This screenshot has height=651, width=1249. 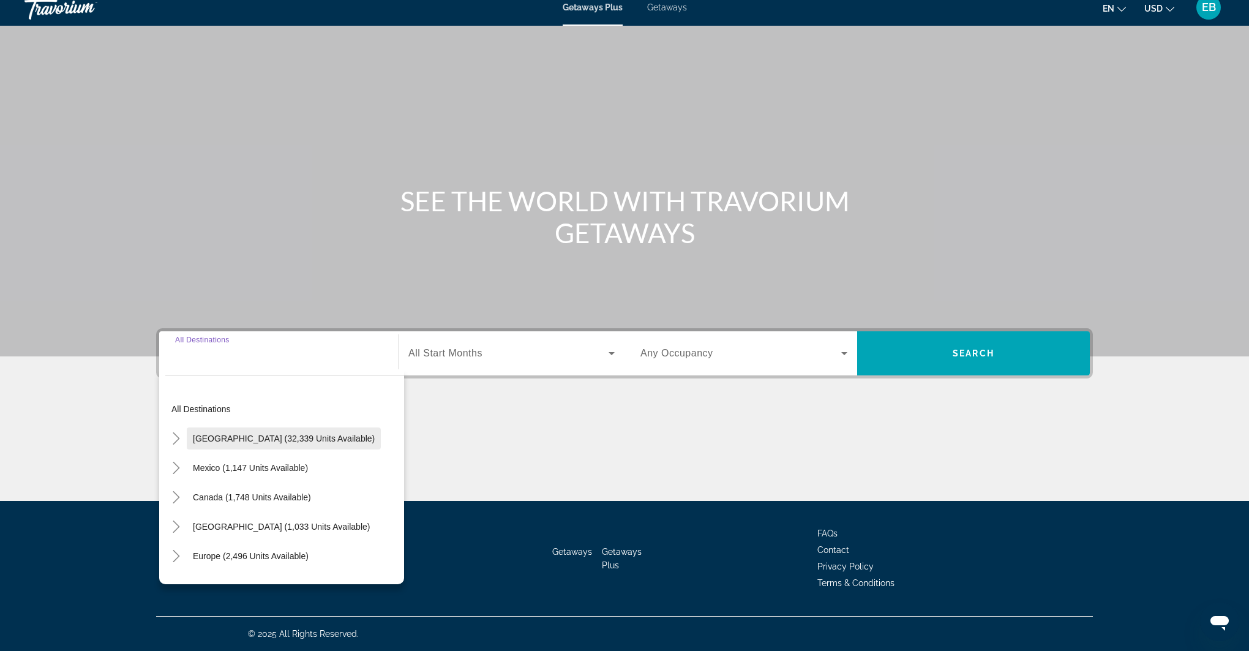 What do you see at coordinates (833, 550) in the screenshot?
I see `a: Contact` at bounding box center [833, 550].